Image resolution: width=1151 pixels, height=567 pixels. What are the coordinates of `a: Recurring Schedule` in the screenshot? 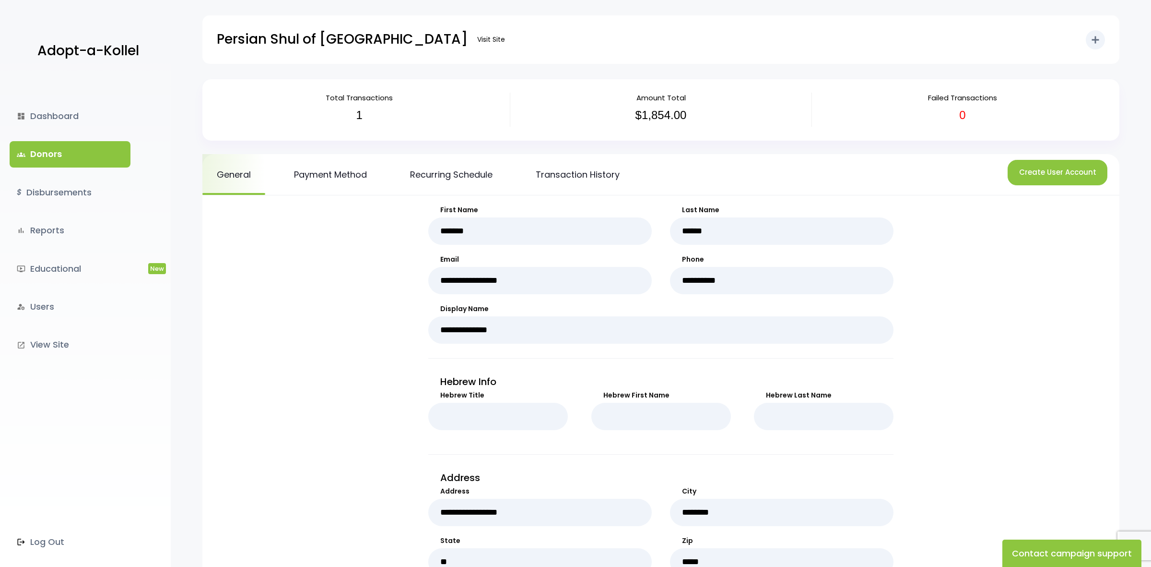 It's located at (451, 174).